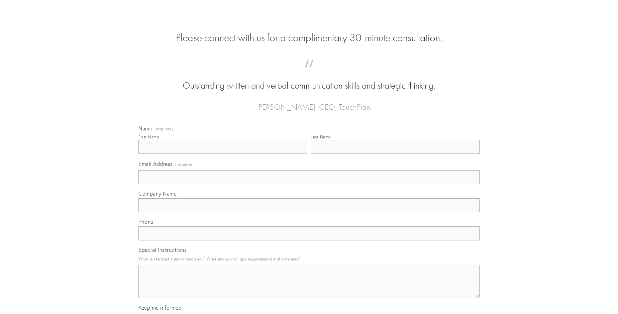 This screenshot has height=314, width=618. Describe the element at coordinates (309, 79) in the screenshot. I see `blockquote: Outstanding written and verbal communication skills and strategic thinking.` at that location.